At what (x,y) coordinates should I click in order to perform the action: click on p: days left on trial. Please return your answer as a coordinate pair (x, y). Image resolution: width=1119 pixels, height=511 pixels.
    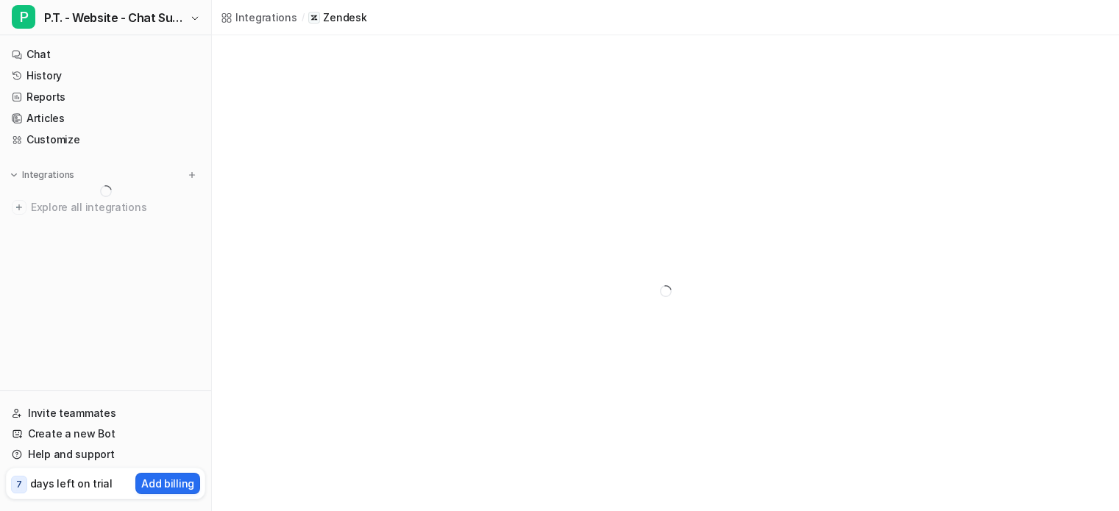
    Looking at the image, I should click on (71, 483).